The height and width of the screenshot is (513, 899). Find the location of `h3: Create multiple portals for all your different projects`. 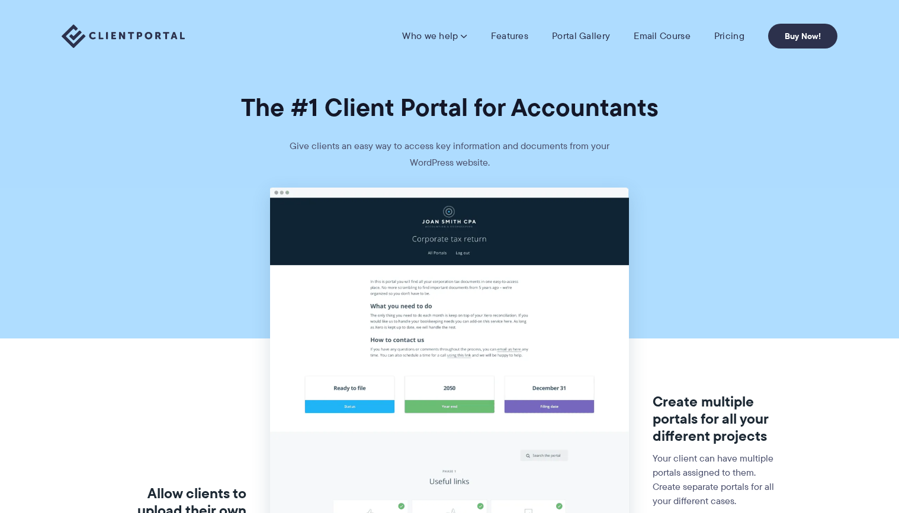

h3: Create multiple portals for all your different projects is located at coordinates (717, 419).